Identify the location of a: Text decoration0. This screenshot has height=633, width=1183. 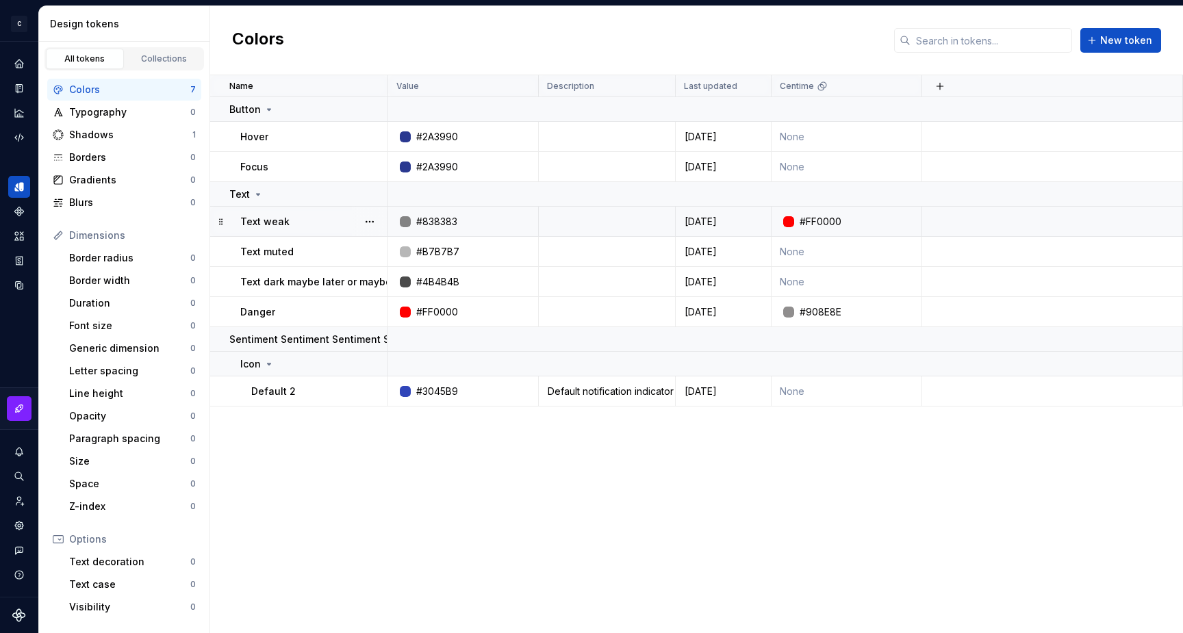
(132, 562).